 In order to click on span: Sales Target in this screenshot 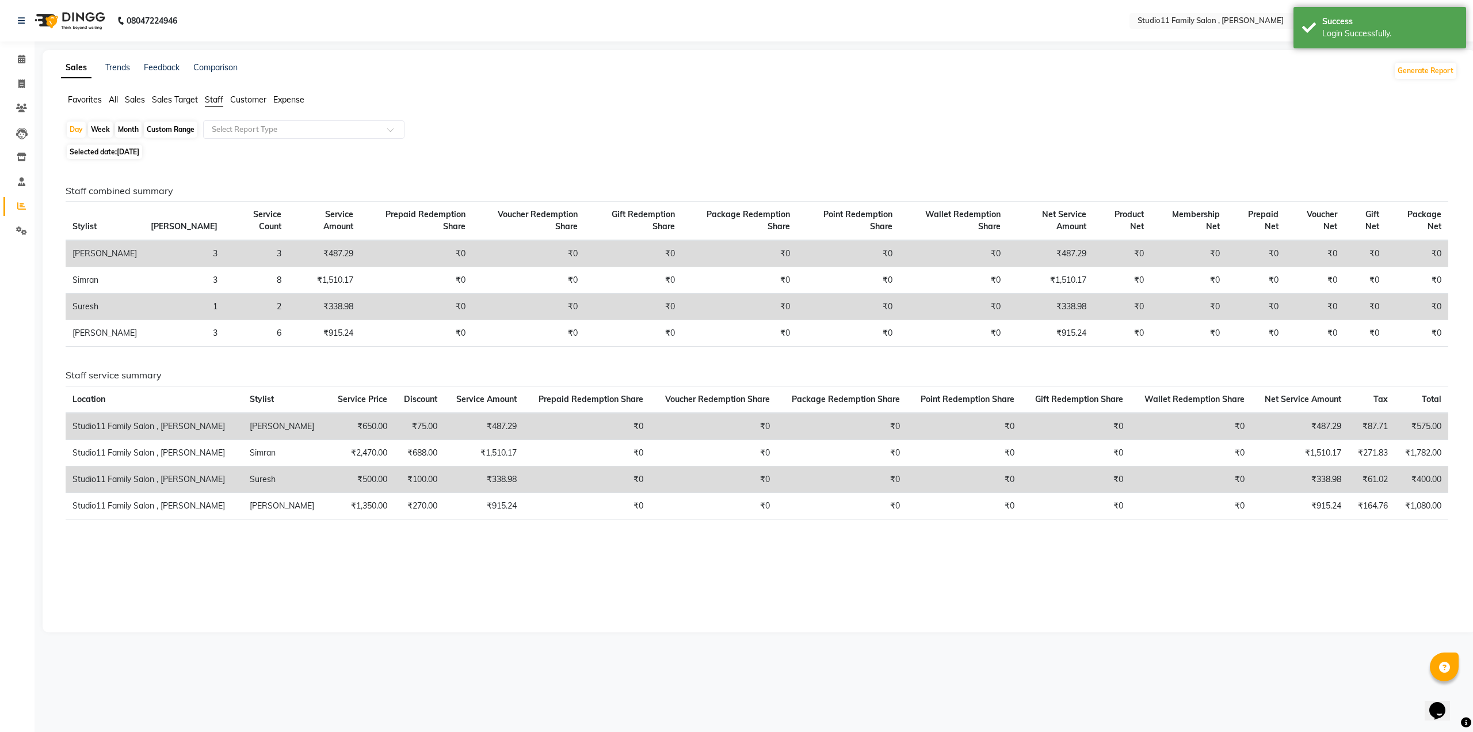, I will do `click(175, 100)`.